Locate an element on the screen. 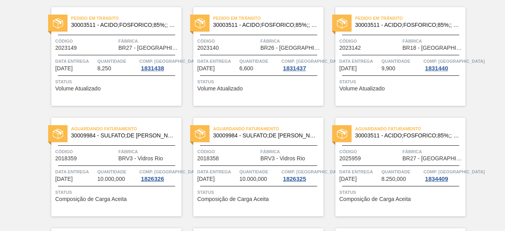 The image size is (505, 231). a: statusPedido em Trânsito30003511 - ACIDO;FOSFORICO;85%;; CONTAINERCódigo2023149FábricaBR27 - [GEO... is located at coordinates (111, 56).